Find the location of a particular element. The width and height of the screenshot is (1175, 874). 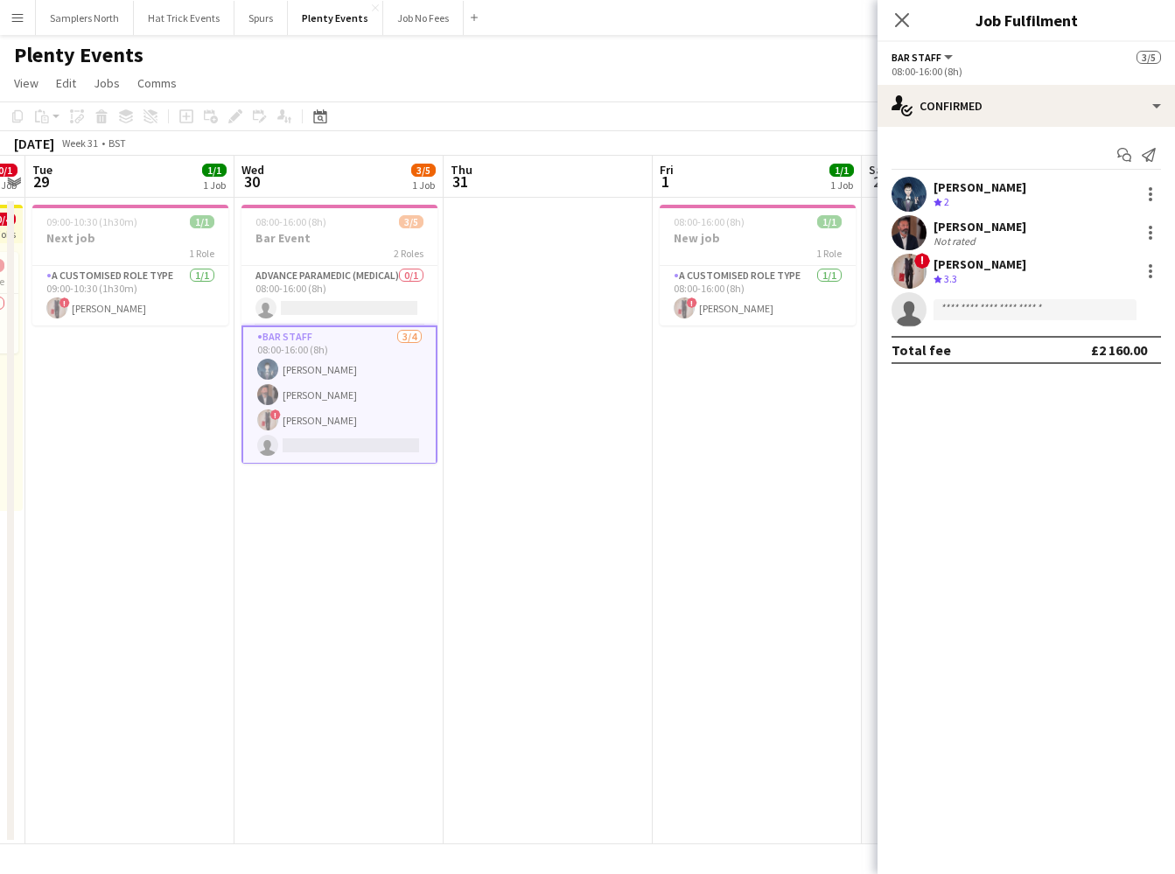

div: 08:00-16:00 (8h) is located at coordinates (1026, 71).